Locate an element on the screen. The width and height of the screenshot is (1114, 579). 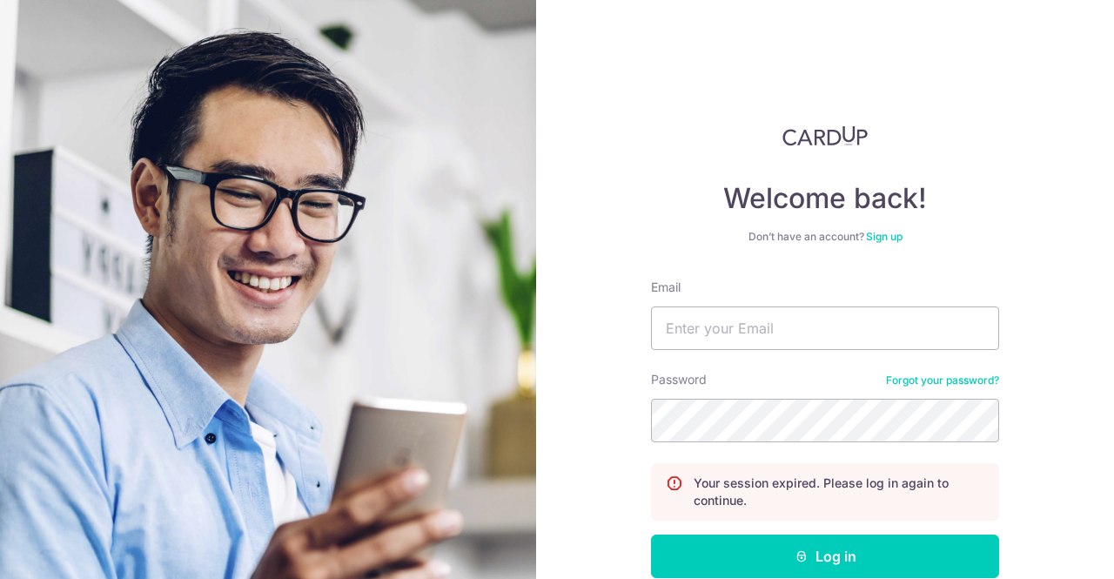
a: Sign up is located at coordinates (884, 236).